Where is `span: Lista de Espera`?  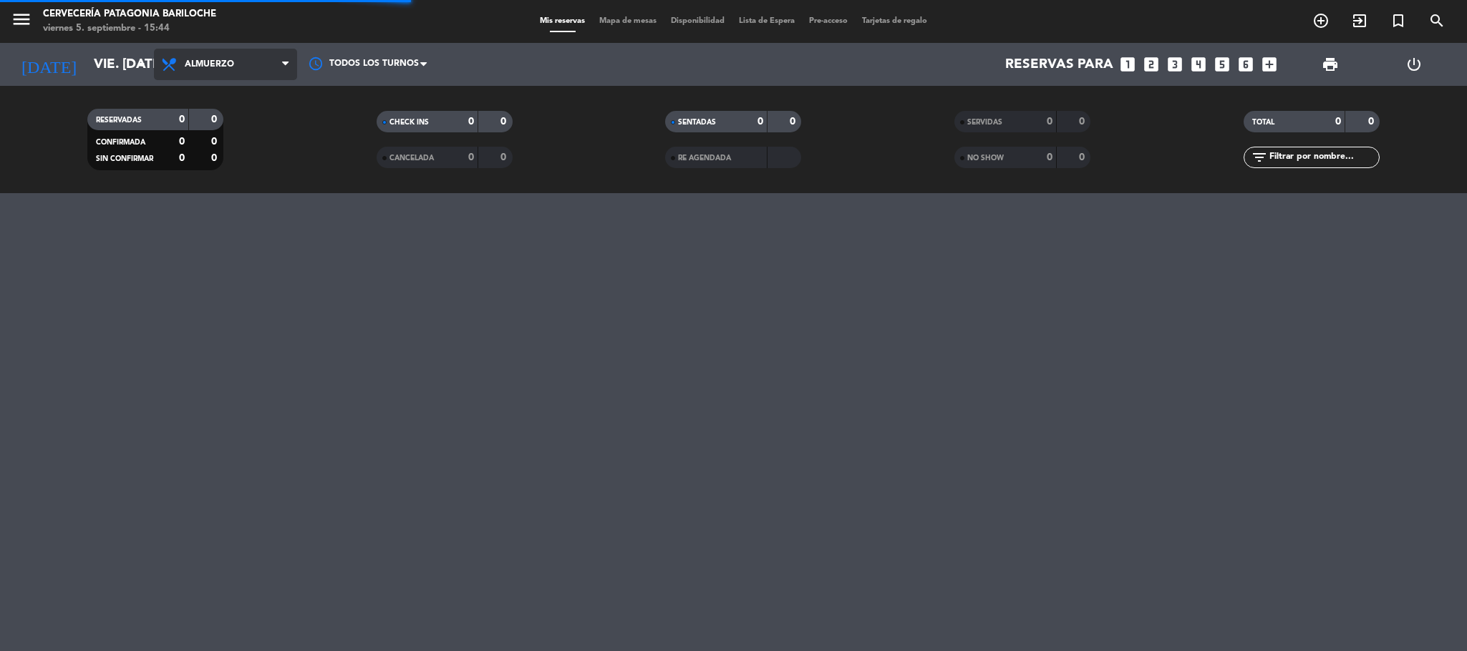 span: Lista de Espera is located at coordinates (767, 21).